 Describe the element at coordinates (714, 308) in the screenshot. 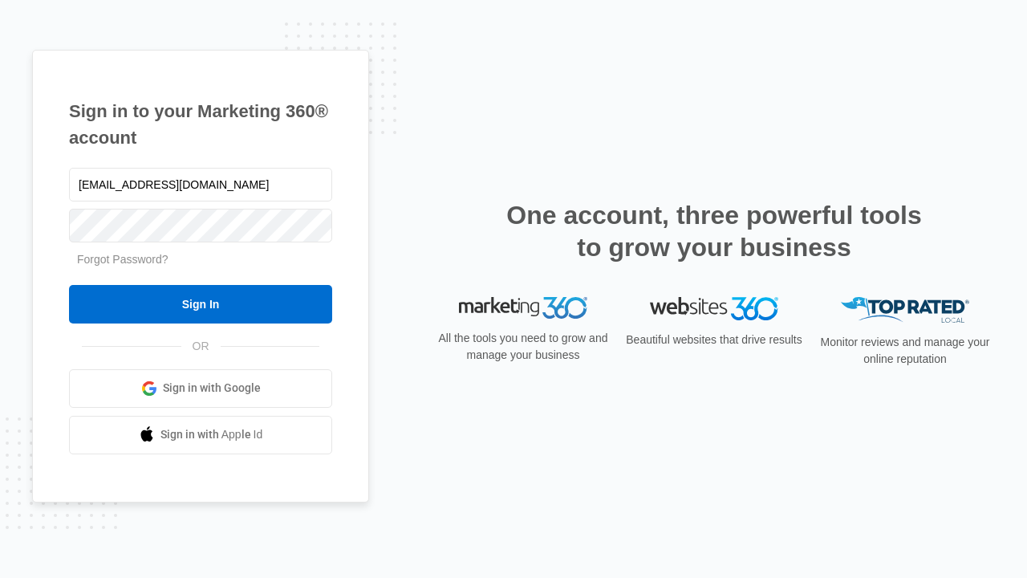

I see `img: Websites 360` at that location.